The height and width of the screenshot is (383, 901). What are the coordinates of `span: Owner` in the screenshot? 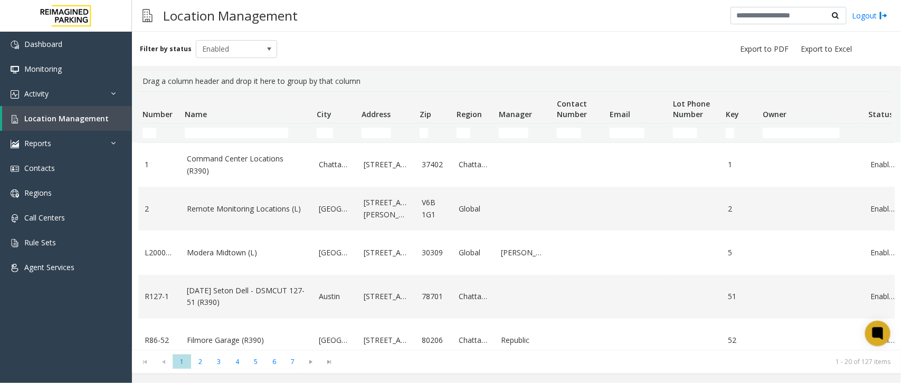 It's located at (775, 114).